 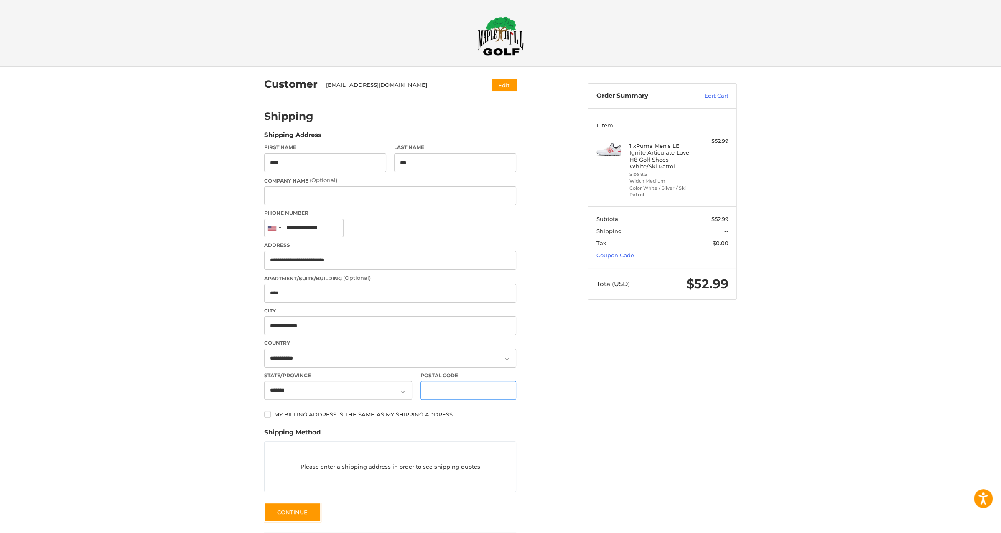 What do you see at coordinates (293, 512) in the screenshot?
I see `button: Continue` at bounding box center [293, 512].